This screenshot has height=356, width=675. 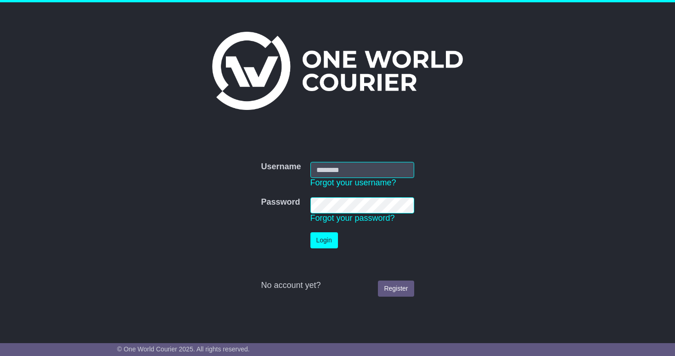 What do you see at coordinates (183, 349) in the screenshot?
I see `span: © One World Courier 2025. All rights reserved.` at bounding box center [183, 349].